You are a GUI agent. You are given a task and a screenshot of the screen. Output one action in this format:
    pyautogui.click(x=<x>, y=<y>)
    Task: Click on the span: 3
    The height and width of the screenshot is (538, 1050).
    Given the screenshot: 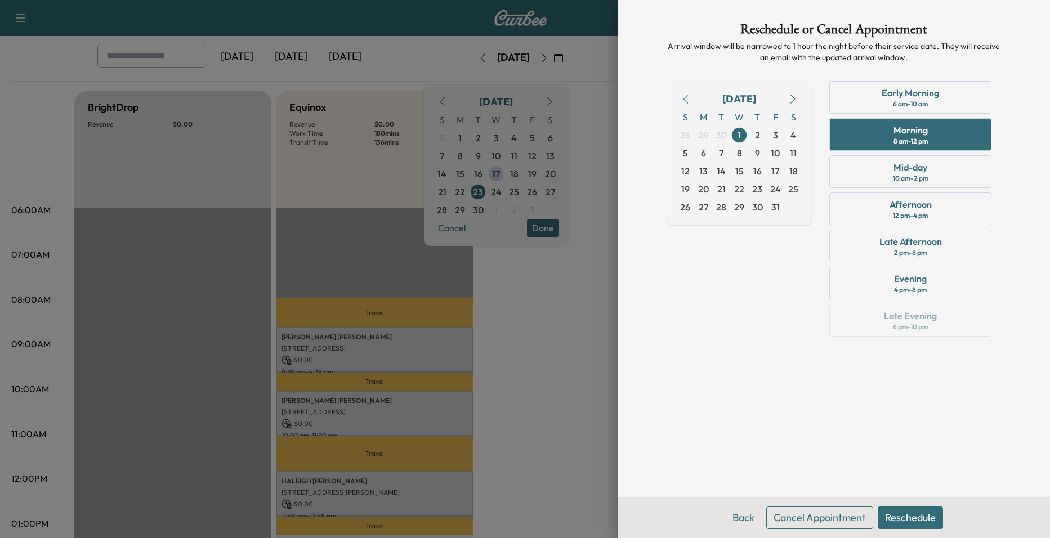 What is the action you would take?
    pyautogui.click(x=775, y=135)
    